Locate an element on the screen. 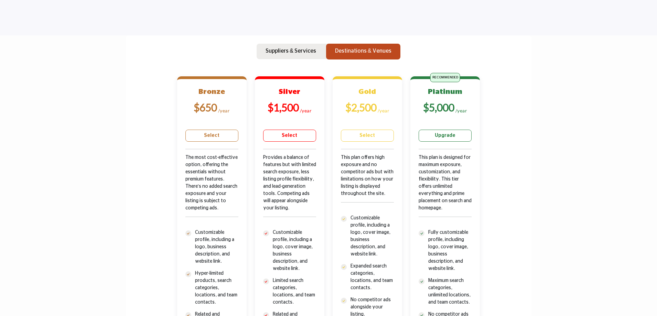  b: Bronze is located at coordinates (211, 91).